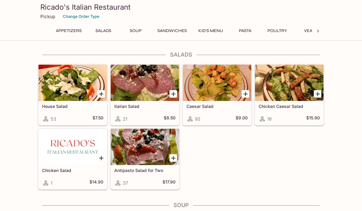 This screenshot has width=362, height=211. What do you see at coordinates (145, 159) in the screenshot?
I see `a: Antipasto Salad for Two37$17.90` at bounding box center [145, 159].